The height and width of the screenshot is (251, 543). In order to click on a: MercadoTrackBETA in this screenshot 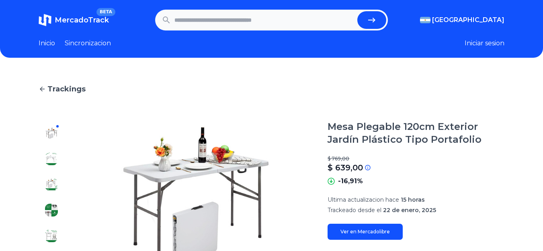, I will do `click(73, 20)`.